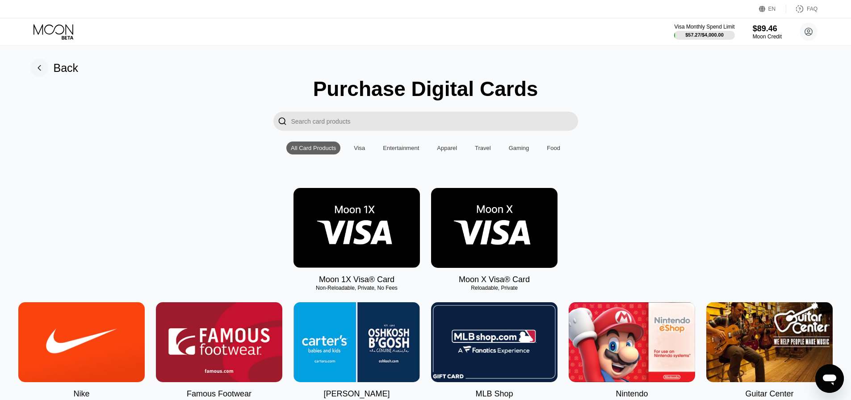 The width and height of the screenshot is (851, 400). I want to click on div: Nike, so click(81, 394).